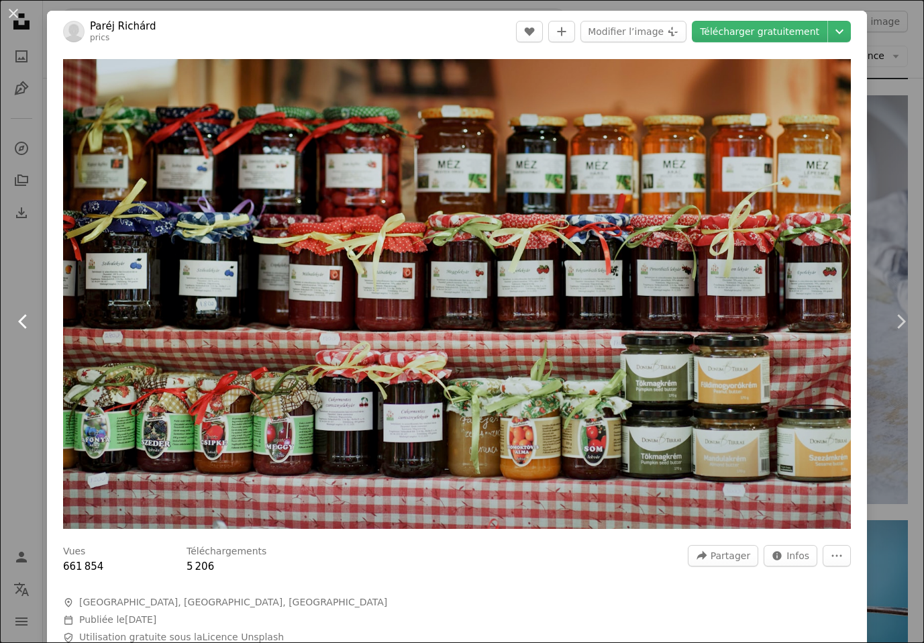 This screenshot has height=643, width=924. Describe the element at coordinates (83, 566) in the screenshot. I see `span: 661 854` at that location.